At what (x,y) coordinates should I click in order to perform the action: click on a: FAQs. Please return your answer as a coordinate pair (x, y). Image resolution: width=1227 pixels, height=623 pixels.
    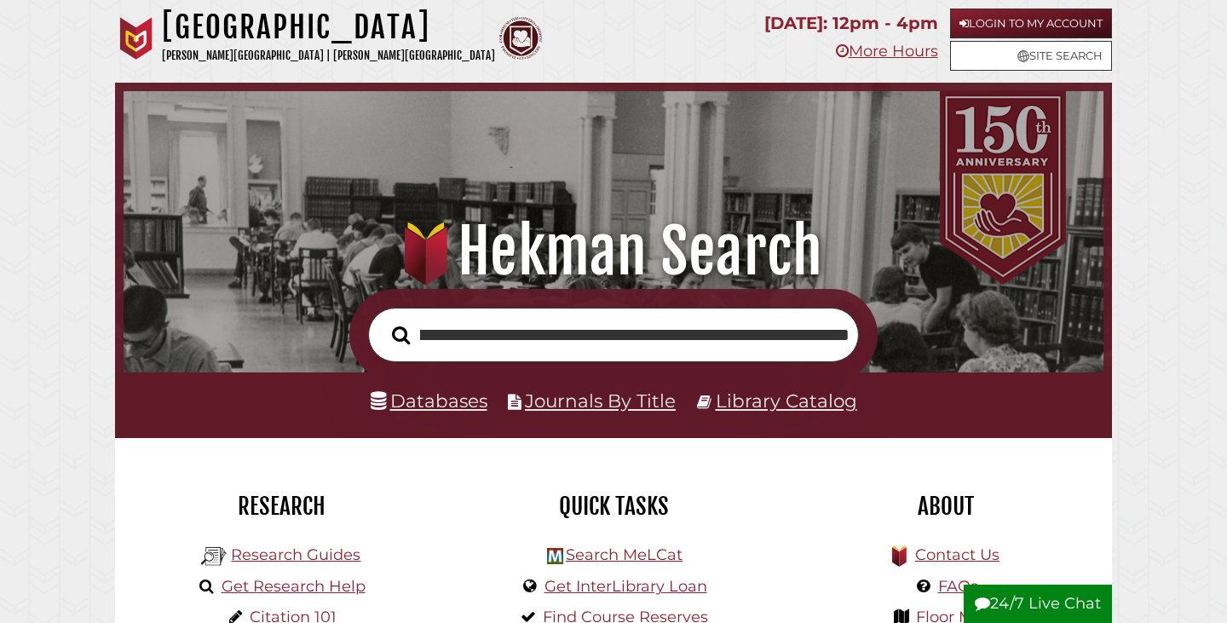
    Looking at the image, I should click on (957, 586).